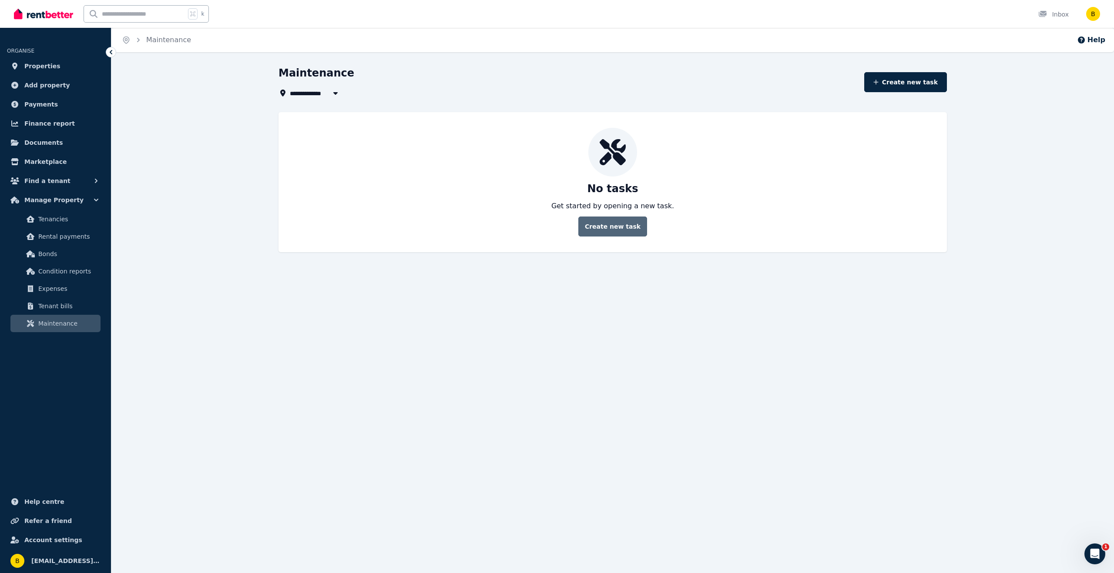  Describe the element at coordinates (55, 124) in the screenshot. I see `a: Finance report` at that location.